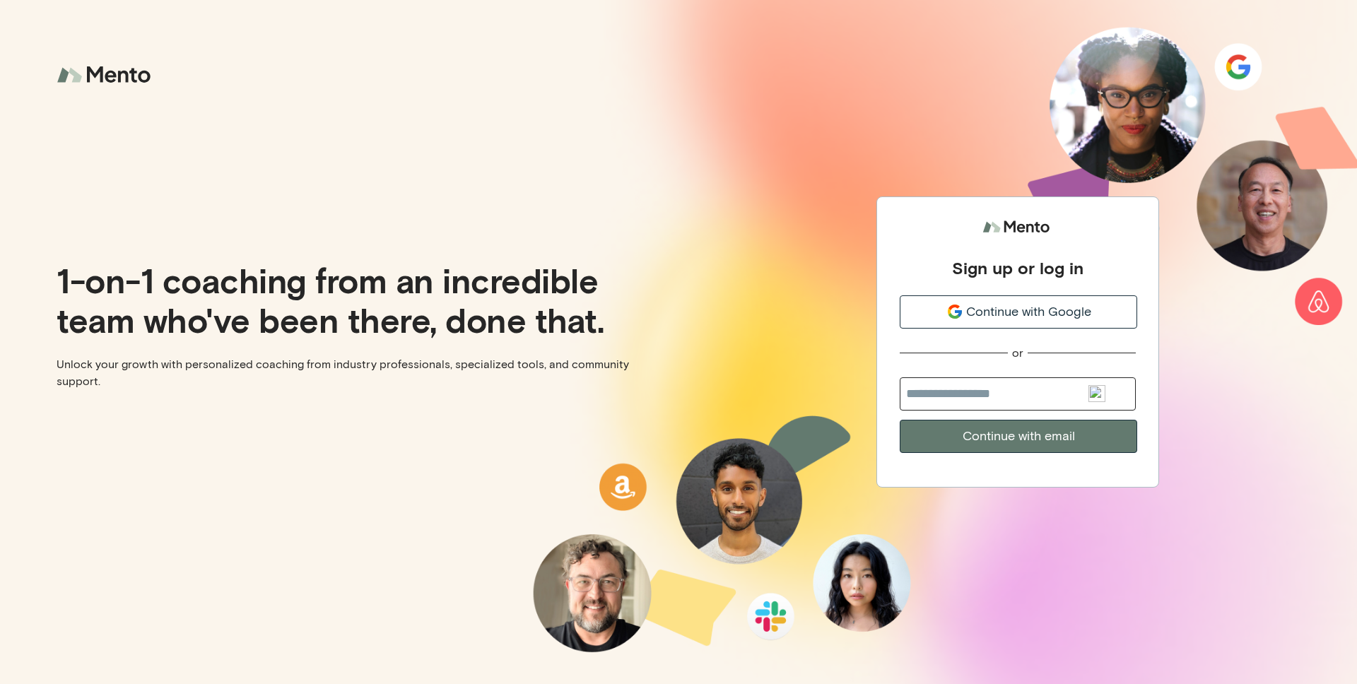  I want to click on span: Continue with Google, so click(1028, 312).